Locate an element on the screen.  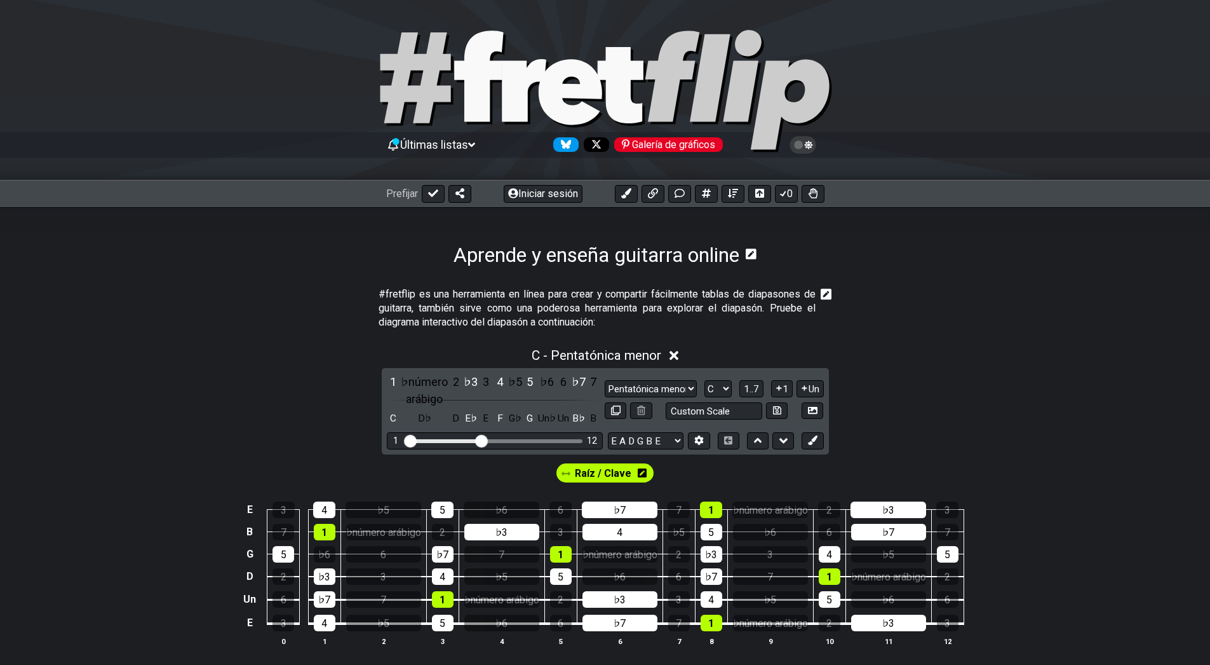
th: 11 is located at coordinates (888, 641).